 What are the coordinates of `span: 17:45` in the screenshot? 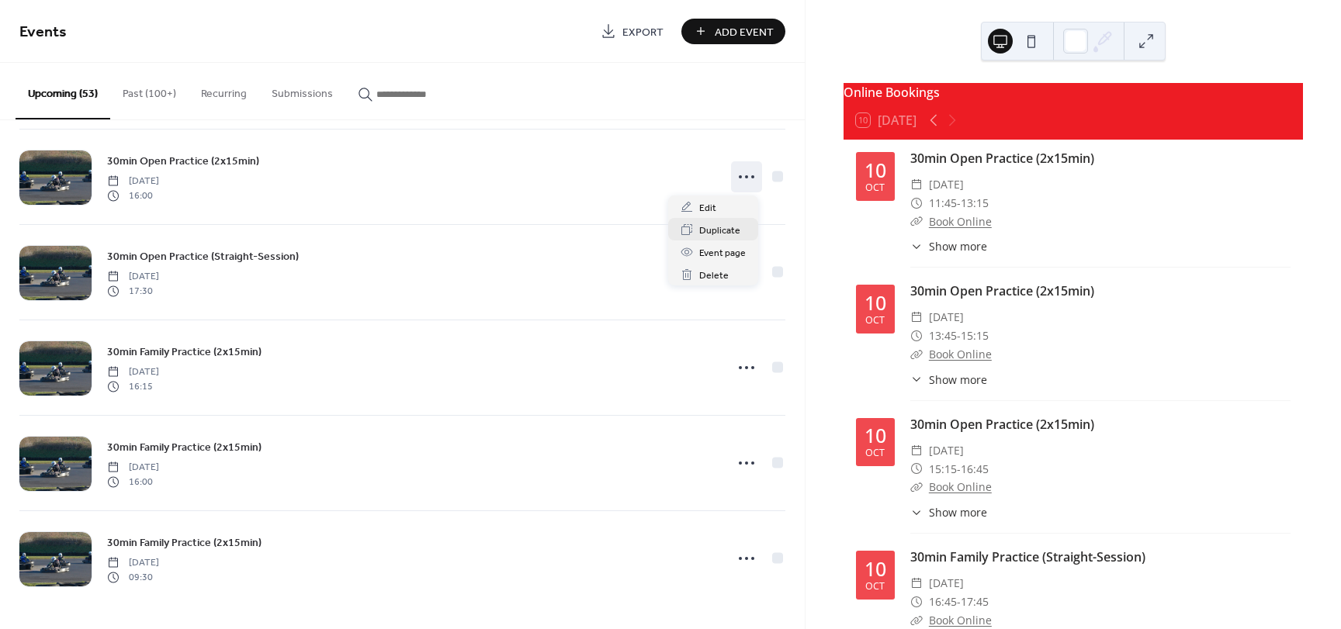 It's located at (975, 602).